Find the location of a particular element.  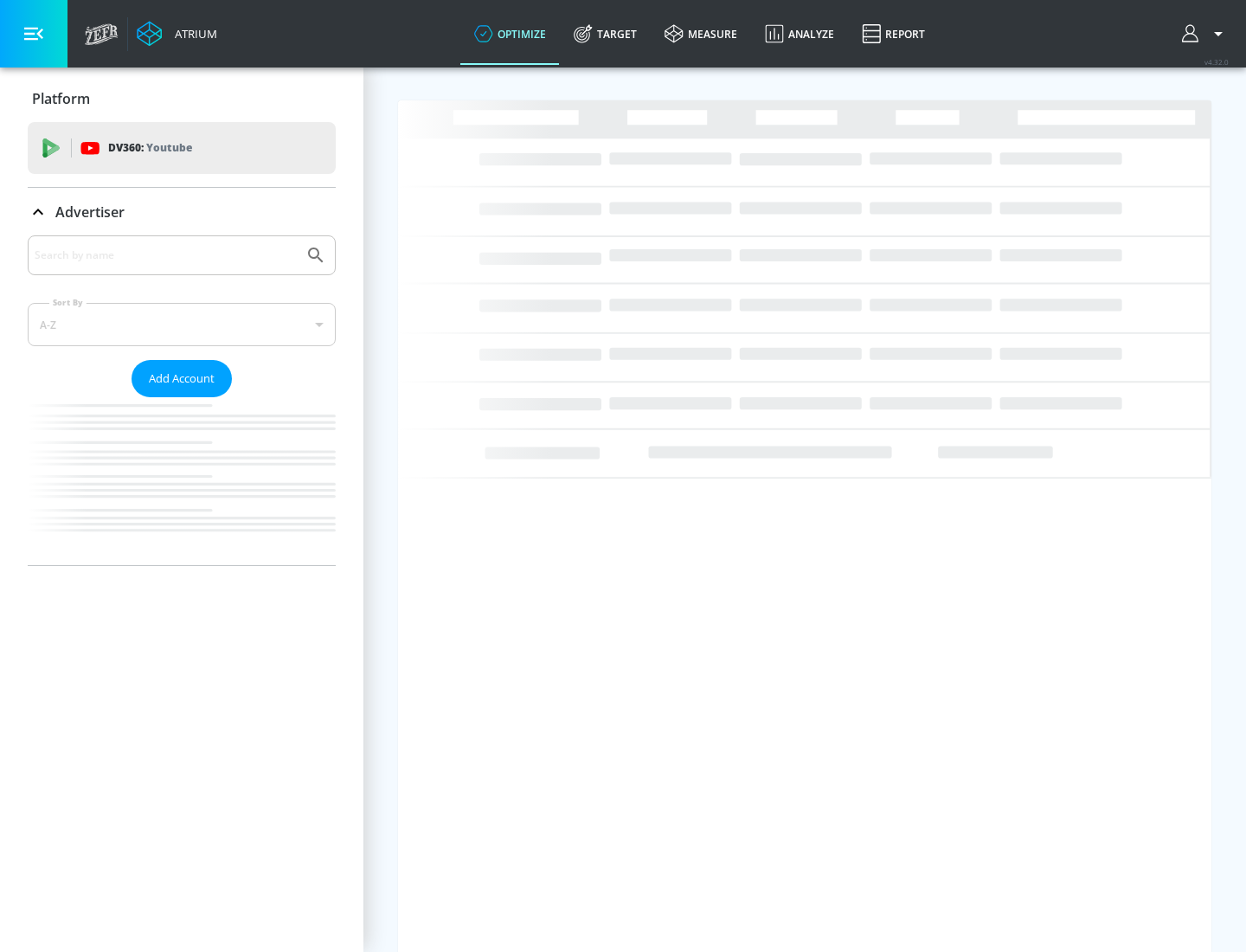

a: Analyze is located at coordinates (799, 34).